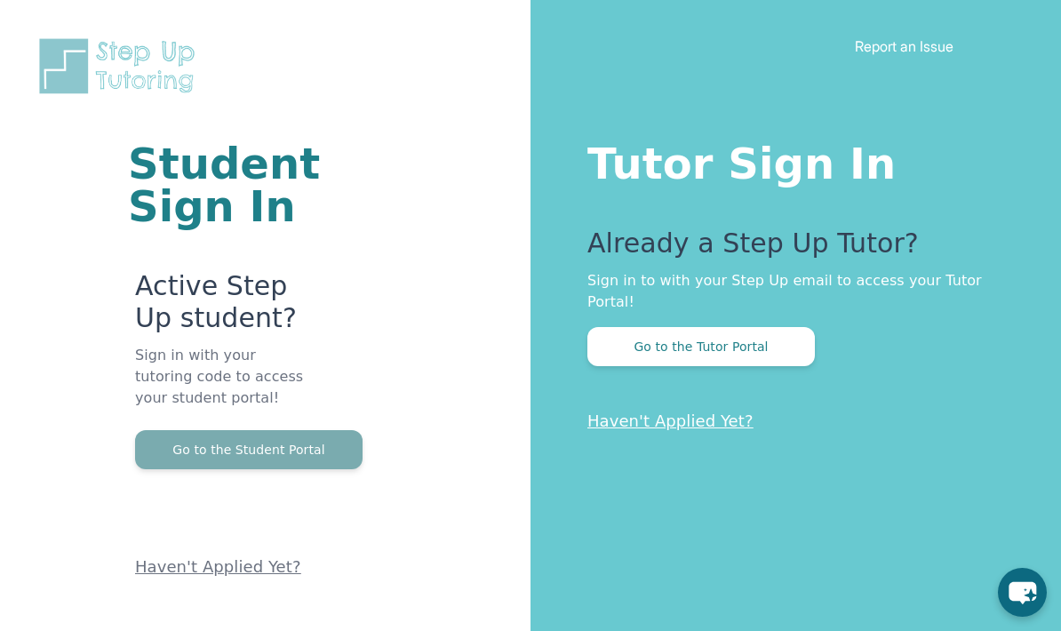 This screenshot has width=1061, height=631. I want to click on a: Report an Issue, so click(903, 46).